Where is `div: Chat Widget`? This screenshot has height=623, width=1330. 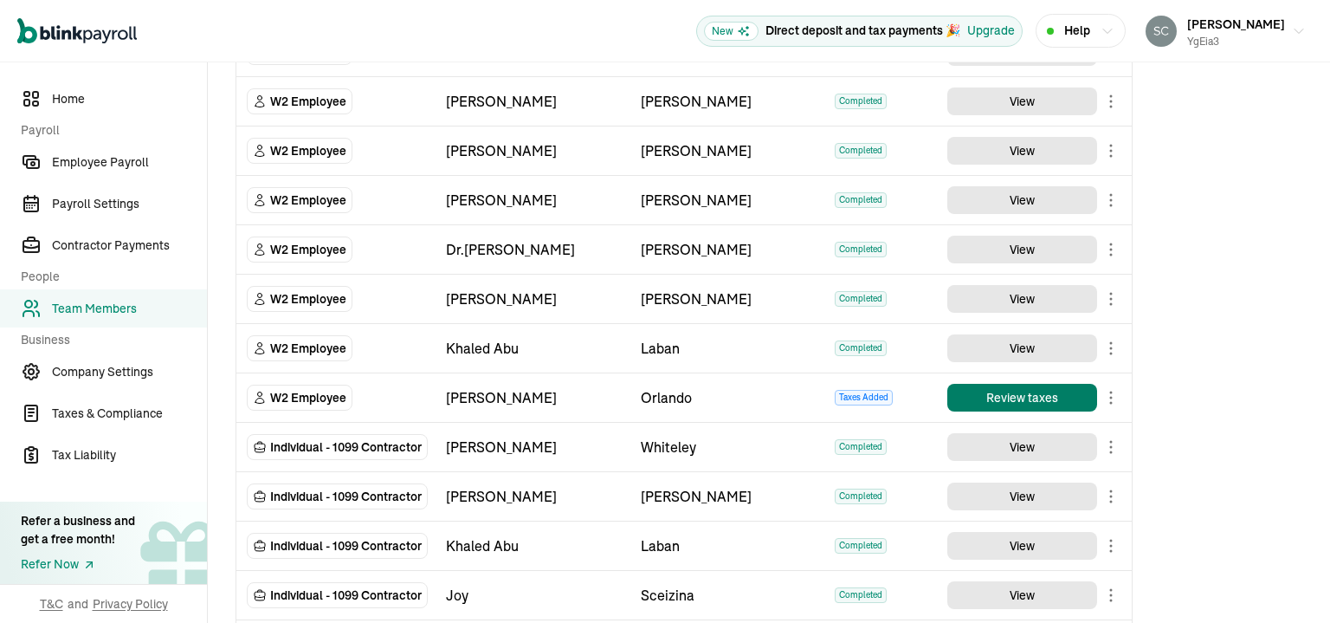 div: Chat Widget is located at coordinates (1185, 529).